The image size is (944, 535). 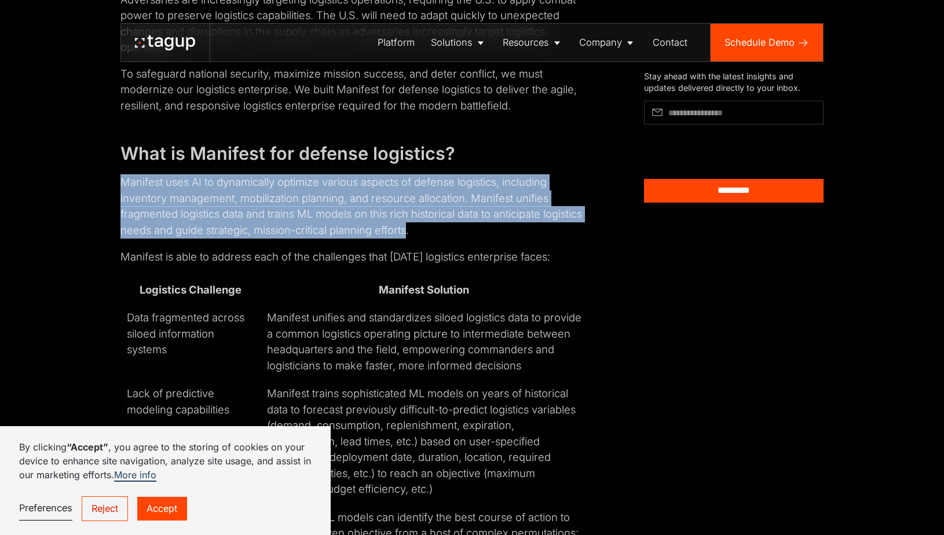 What do you see at coordinates (734, 82) in the screenshot?
I see `div: Stay ahead with the latest insights and updates delivered directly to your inbox.` at bounding box center [734, 82].